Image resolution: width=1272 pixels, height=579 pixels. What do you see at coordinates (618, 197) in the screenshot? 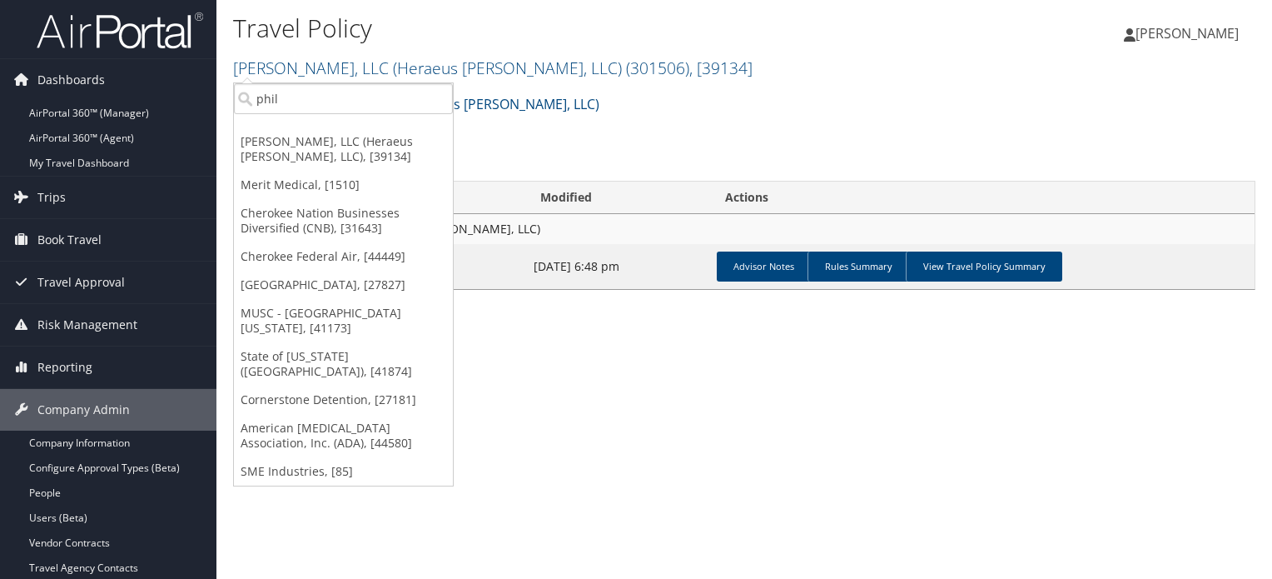
I see `th: Modified: activate to sort column ascending` at bounding box center [618, 197].